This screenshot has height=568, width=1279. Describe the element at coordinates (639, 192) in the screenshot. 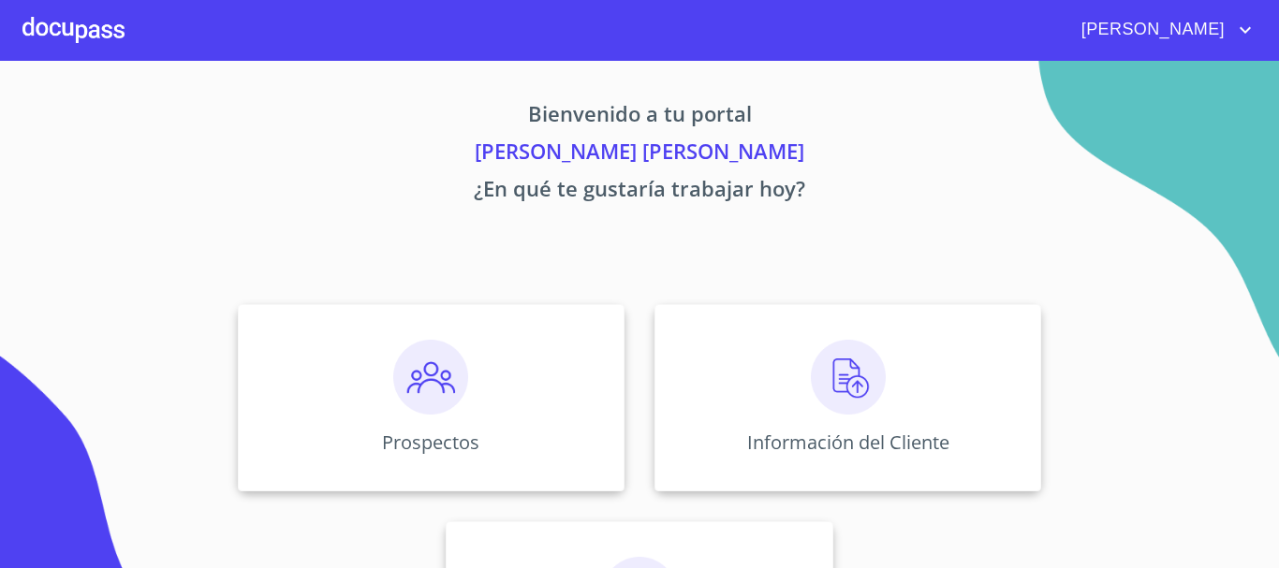

I see `p: ¿En qué te gustaría trabajar hoy?` at that location.